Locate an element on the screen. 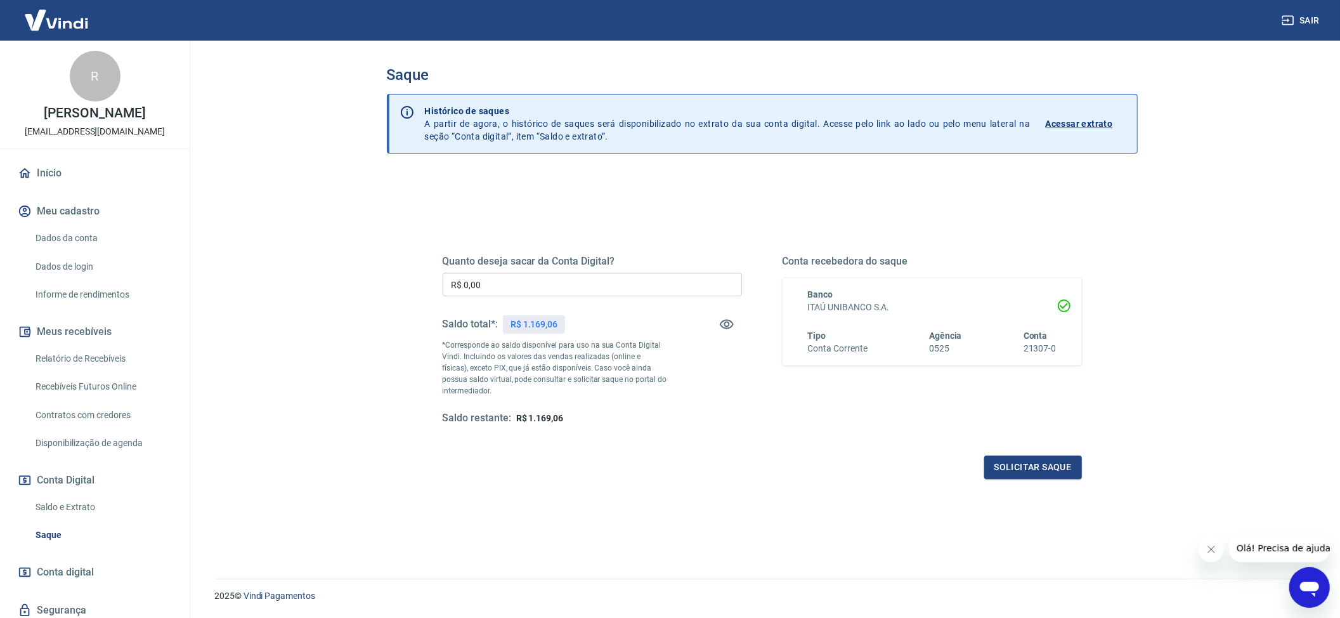 This screenshot has width=1340, height=618. a: Acessar extrato is located at coordinates (1086, 124).